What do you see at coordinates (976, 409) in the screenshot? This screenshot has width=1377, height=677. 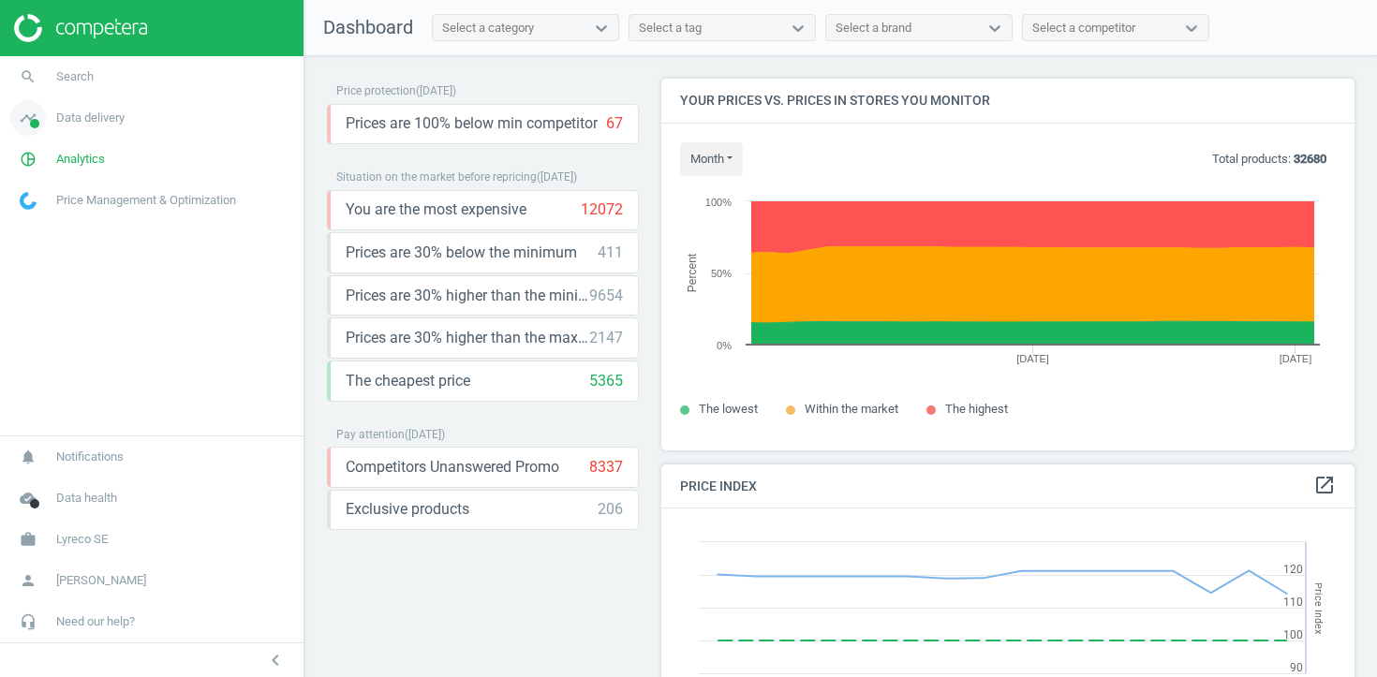 I see `span: The highest` at bounding box center [976, 409].